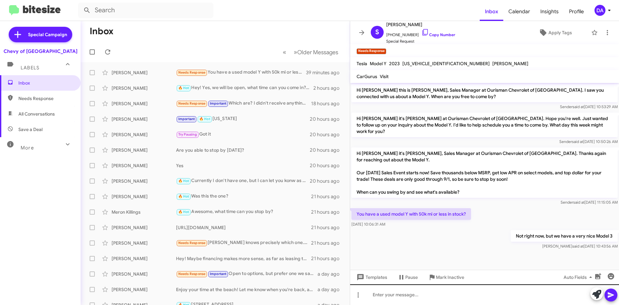  I want to click on span: More, so click(27, 148).